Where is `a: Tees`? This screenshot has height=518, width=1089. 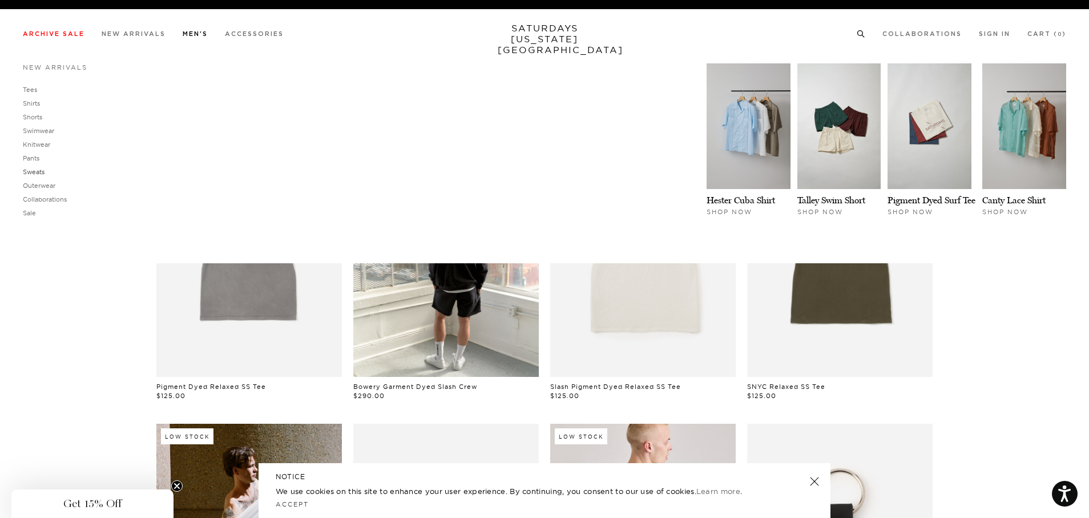 a: Tees is located at coordinates (30, 90).